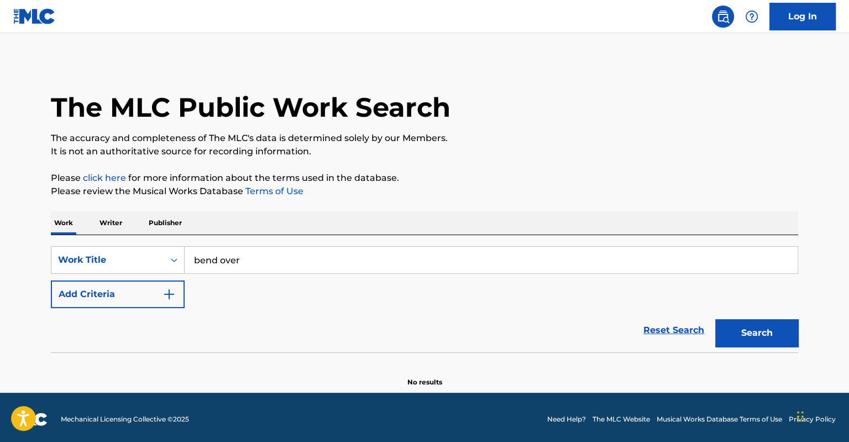  Describe the element at coordinates (723, 17) in the screenshot. I see `a: Public Search` at that location.